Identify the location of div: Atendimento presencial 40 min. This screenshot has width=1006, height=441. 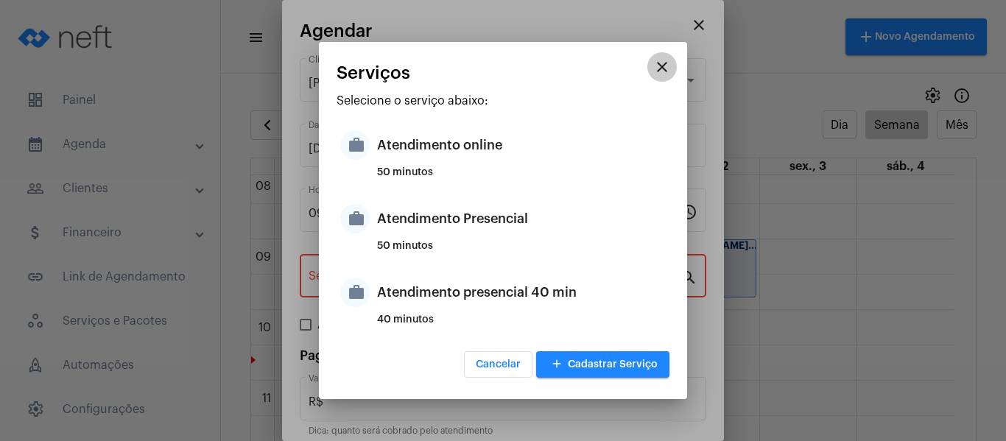
(522, 292).